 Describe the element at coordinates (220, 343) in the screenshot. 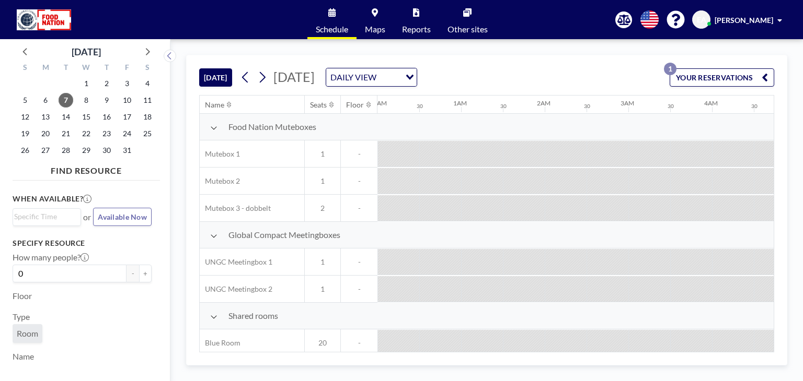

I see `span: Blue Room` at that location.